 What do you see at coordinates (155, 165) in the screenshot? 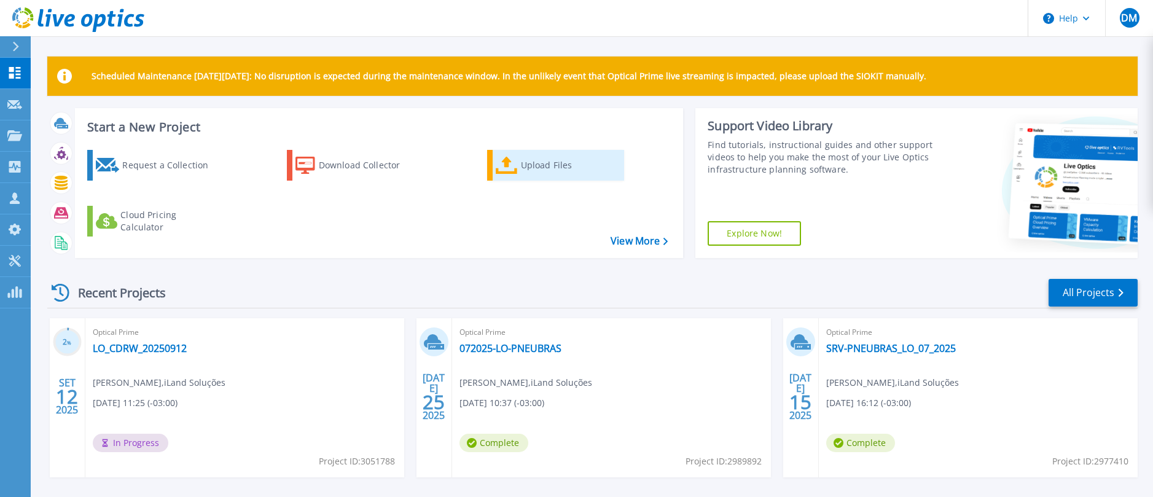
I see `a: Request a Collection` at bounding box center [155, 165].